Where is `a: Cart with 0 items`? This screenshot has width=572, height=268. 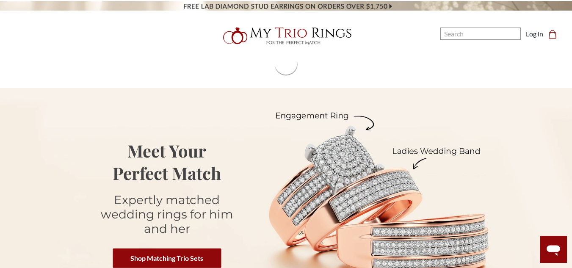
a: Cart with 0 items is located at coordinates (555, 34).